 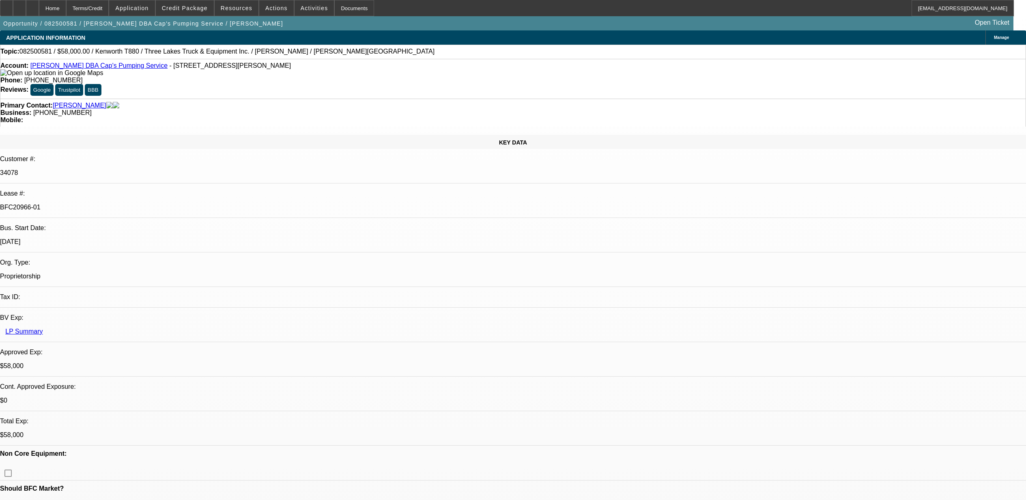 I want to click on strong: Reviews:, so click(x=14, y=89).